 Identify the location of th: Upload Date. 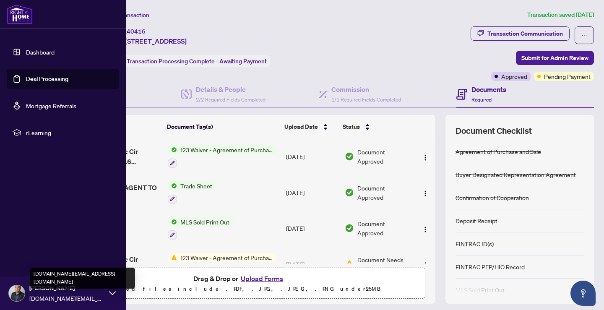
(310, 127).